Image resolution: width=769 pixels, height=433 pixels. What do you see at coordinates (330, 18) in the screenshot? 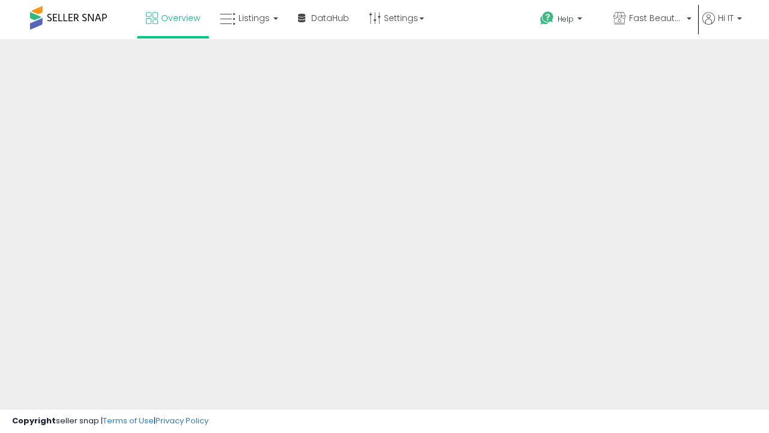
I see `span: DataHub` at bounding box center [330, 18].